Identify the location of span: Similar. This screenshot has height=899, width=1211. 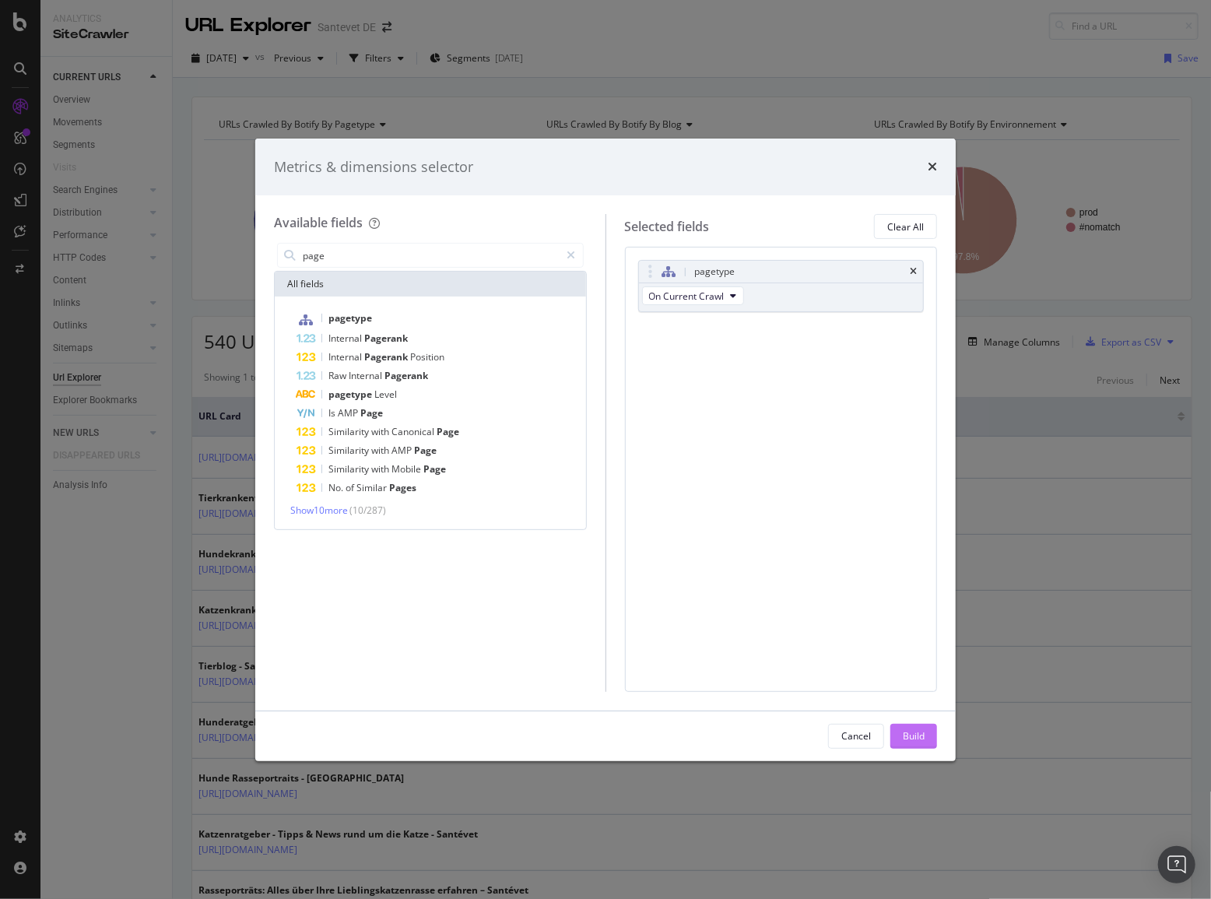
(373, 487).